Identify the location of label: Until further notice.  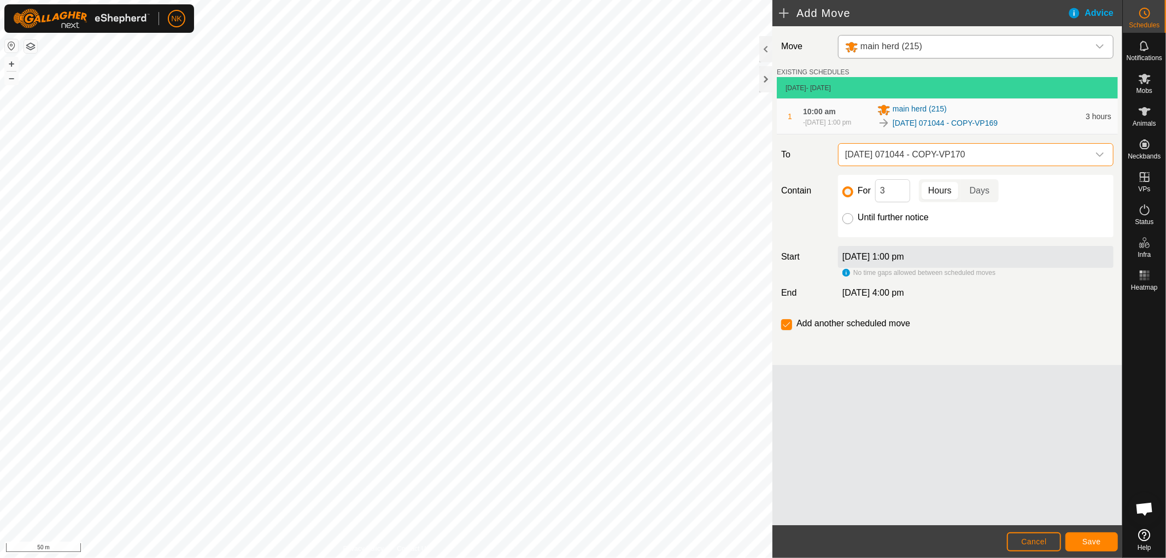
(893, 218).